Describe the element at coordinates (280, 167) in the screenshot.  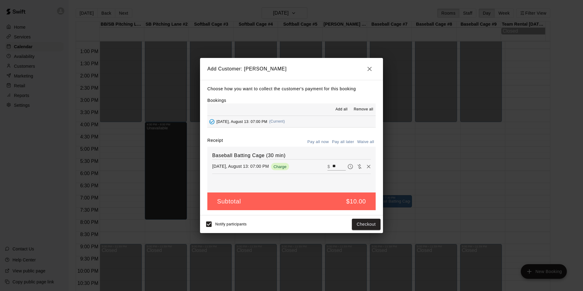
I see `span: Charge` at that location.